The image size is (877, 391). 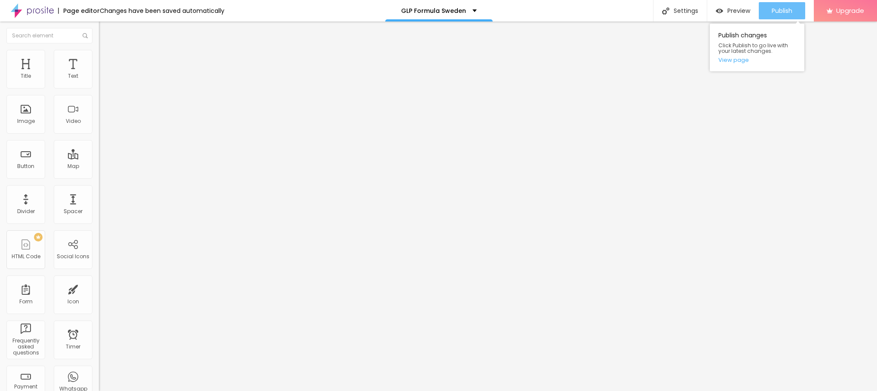 I want to click on div: Timer, so click(x=73, y=347).